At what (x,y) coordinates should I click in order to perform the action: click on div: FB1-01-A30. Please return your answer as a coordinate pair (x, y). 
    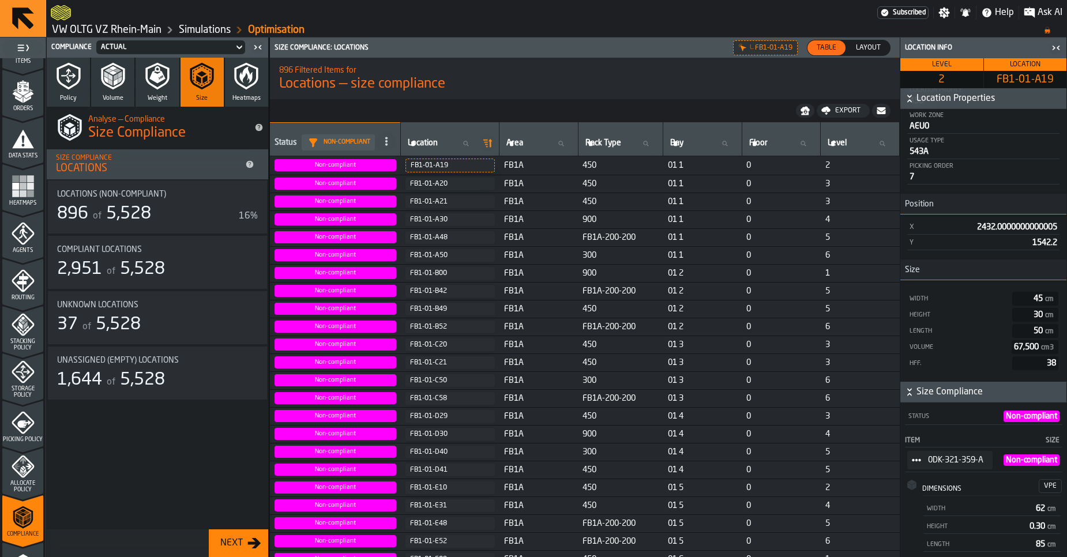
    Looking at the image, I should click on (450, 220).